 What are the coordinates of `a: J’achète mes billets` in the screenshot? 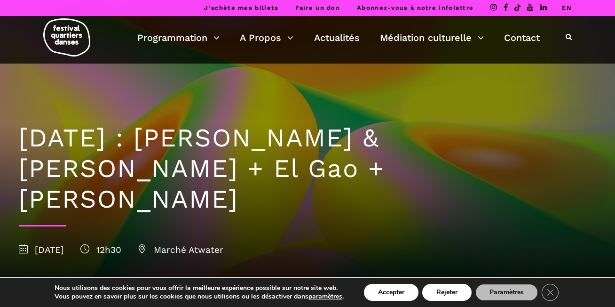 It's located at (241, 8).